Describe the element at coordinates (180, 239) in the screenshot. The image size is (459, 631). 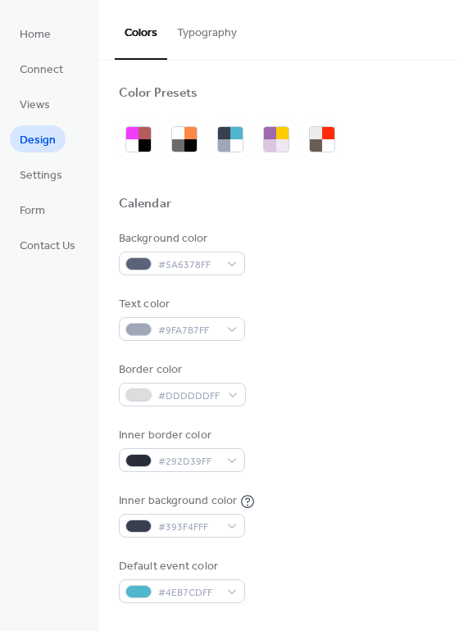
I see `div: Background color` at that location.